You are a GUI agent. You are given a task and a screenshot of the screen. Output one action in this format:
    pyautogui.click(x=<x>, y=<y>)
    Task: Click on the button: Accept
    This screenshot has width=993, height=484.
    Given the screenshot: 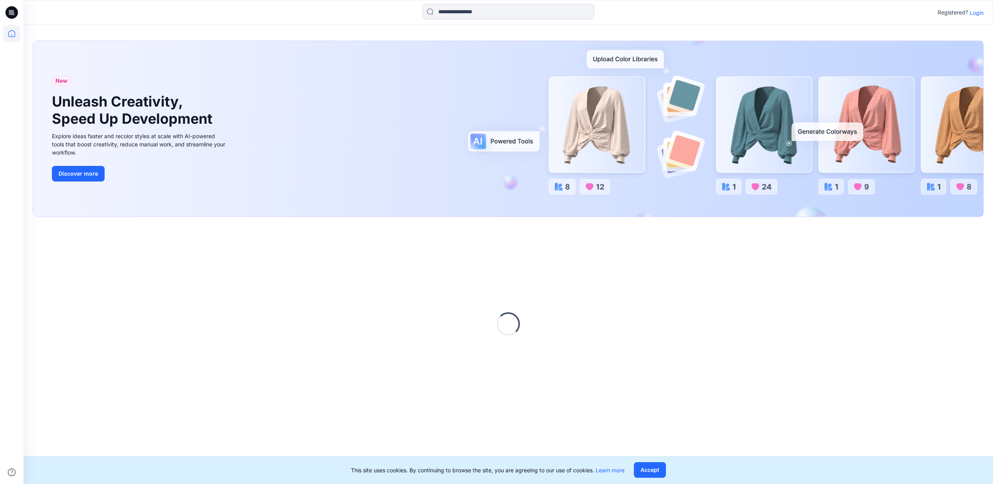 What is the action you would take?
    pyautogui.click(x=650, y=470)
    